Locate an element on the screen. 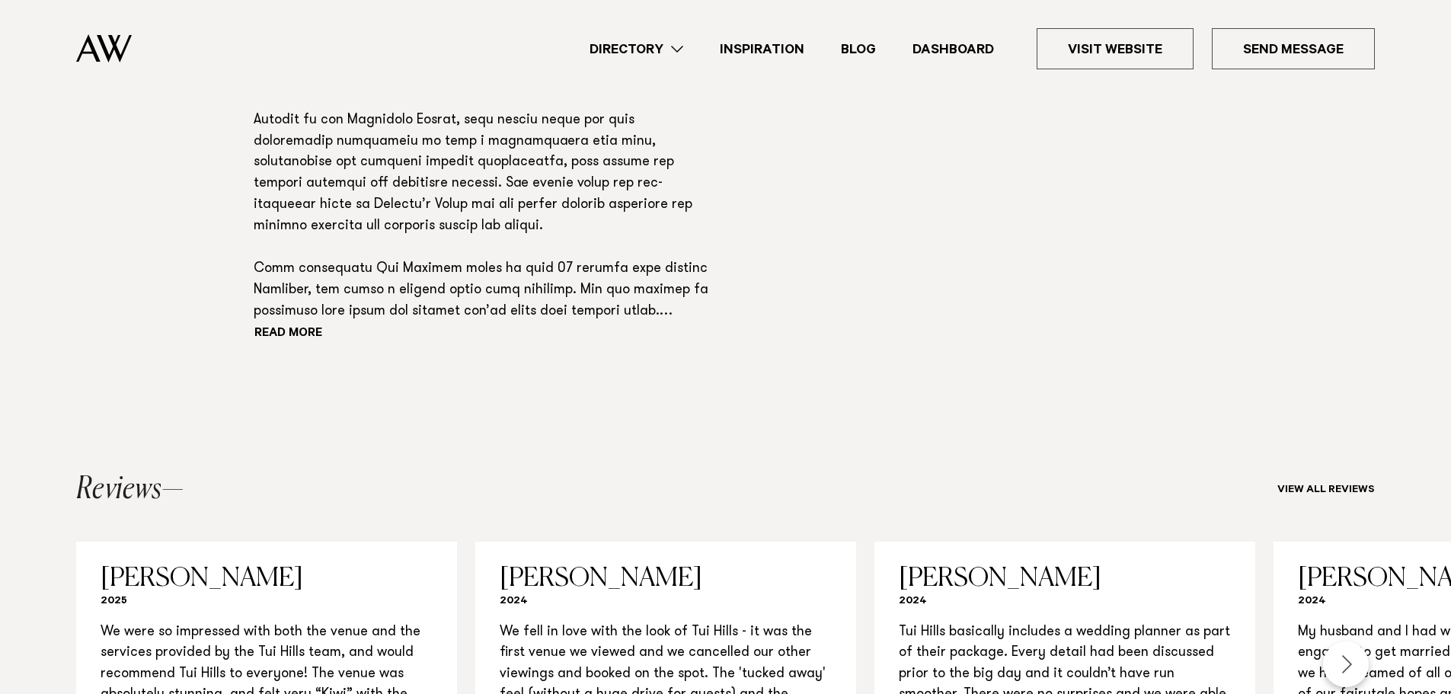 The width and height of the screenshot is (1451, 694). a: Visit Website is located at coordinates (1115, 49).